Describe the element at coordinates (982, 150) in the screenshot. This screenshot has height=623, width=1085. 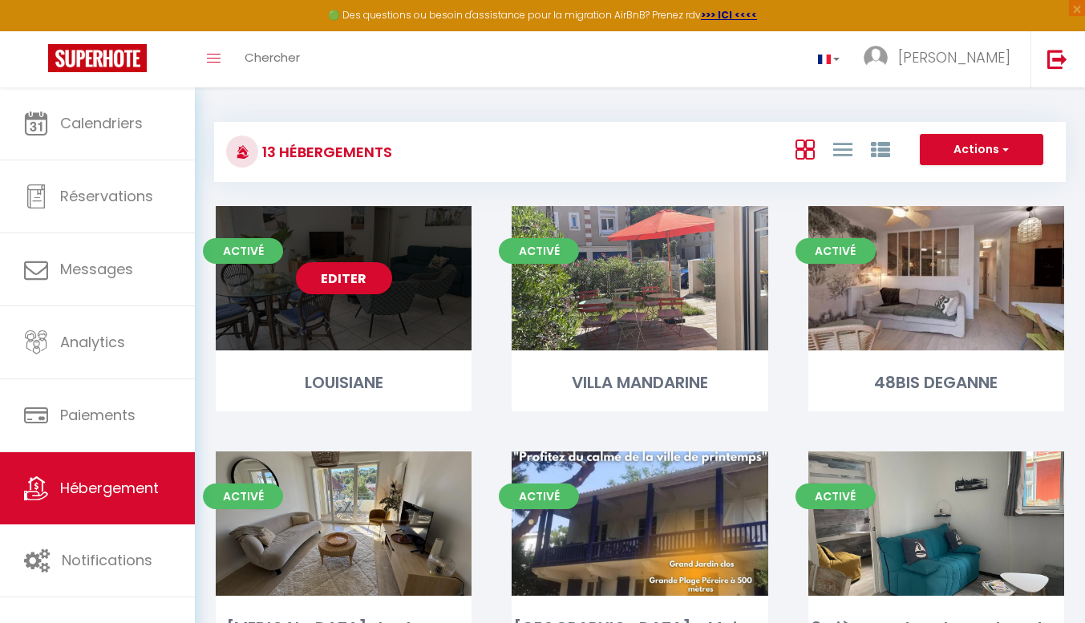
I see `button: Actions` at that location.